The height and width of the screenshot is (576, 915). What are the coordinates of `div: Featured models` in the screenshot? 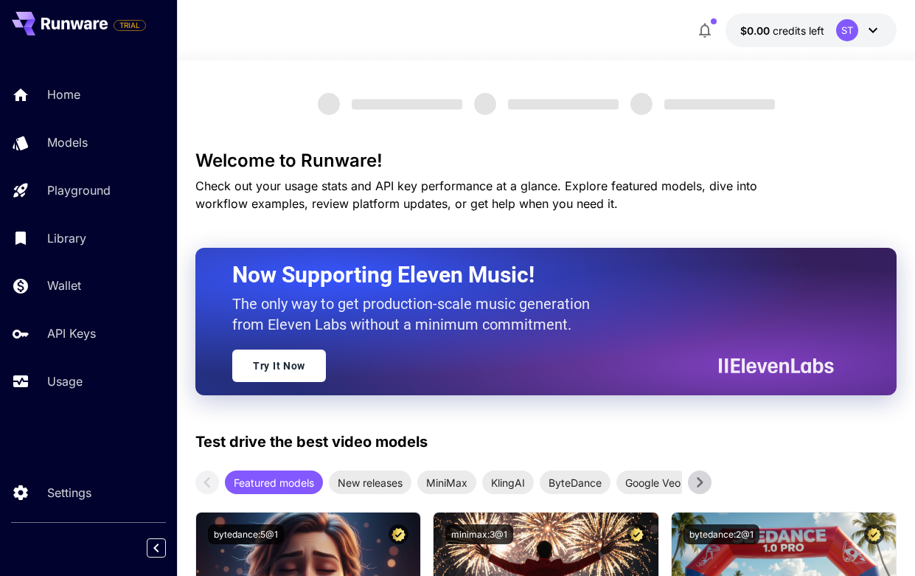 It's located at (274, 482).